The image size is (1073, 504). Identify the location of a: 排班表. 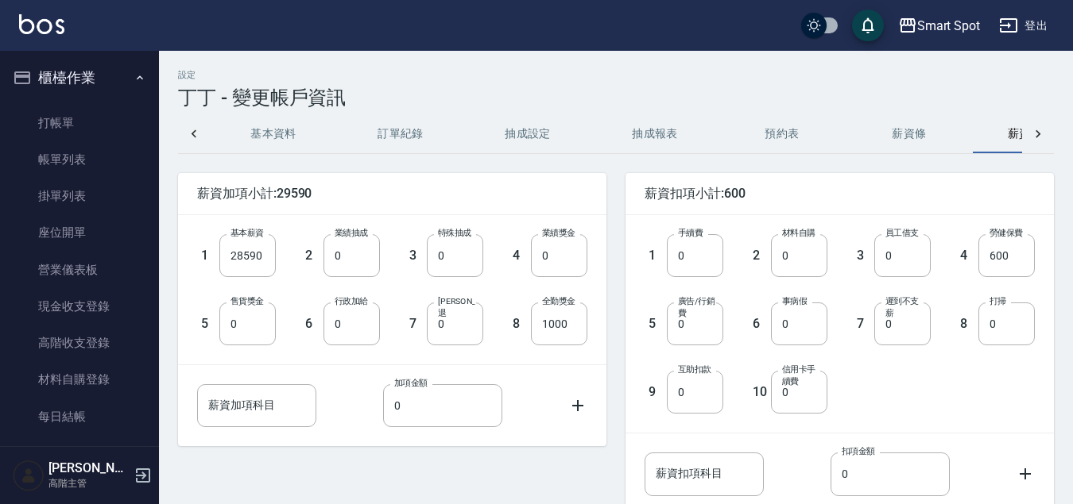
(79, 454).